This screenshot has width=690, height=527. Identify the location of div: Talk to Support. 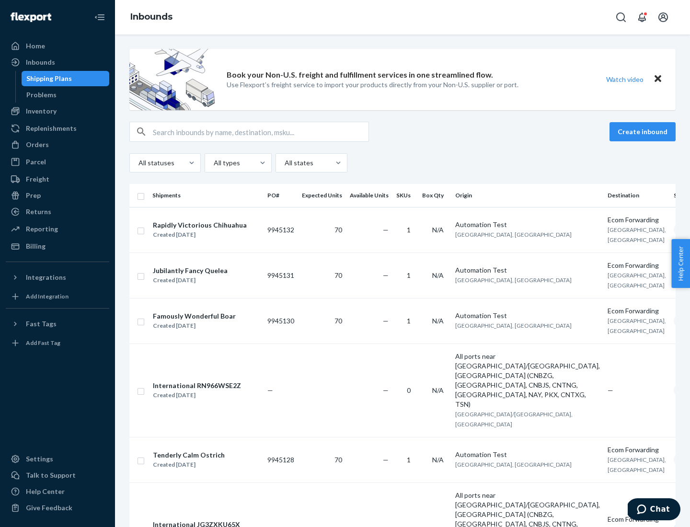
(51, 475).